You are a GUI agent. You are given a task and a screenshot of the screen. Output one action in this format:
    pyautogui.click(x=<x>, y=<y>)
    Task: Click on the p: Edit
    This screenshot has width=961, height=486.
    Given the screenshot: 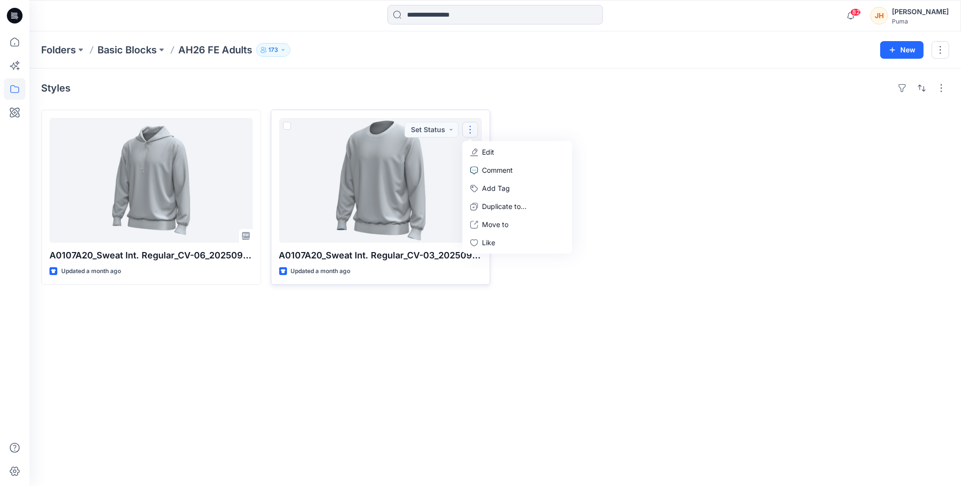 What is the action you would take?
    pyautogui.click(x=488, y=152)
    